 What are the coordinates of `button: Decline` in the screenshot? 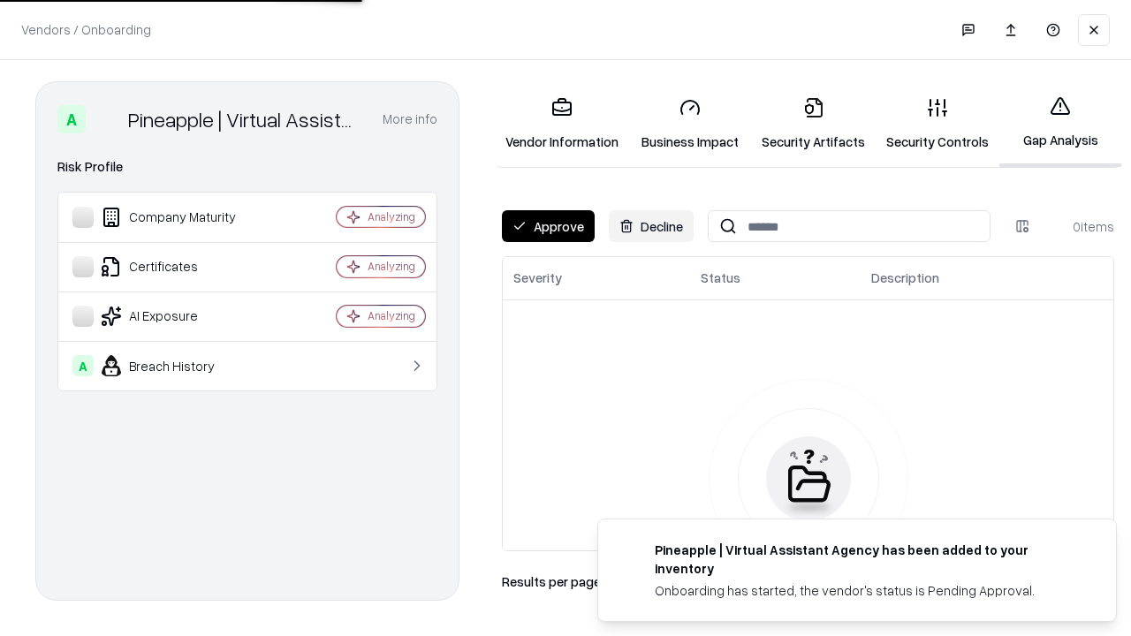 It's located at (651, 226).